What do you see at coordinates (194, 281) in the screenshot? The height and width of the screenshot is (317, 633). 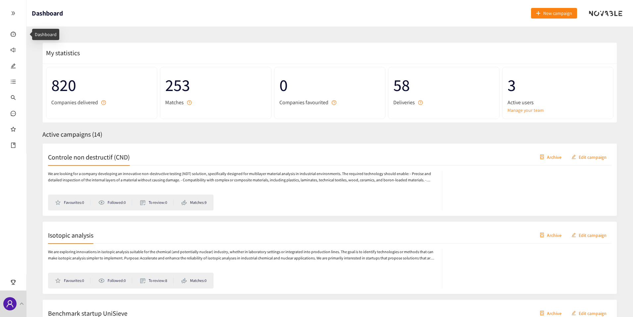 I see `li: Matches: 0` at bounding box center [194, 281].